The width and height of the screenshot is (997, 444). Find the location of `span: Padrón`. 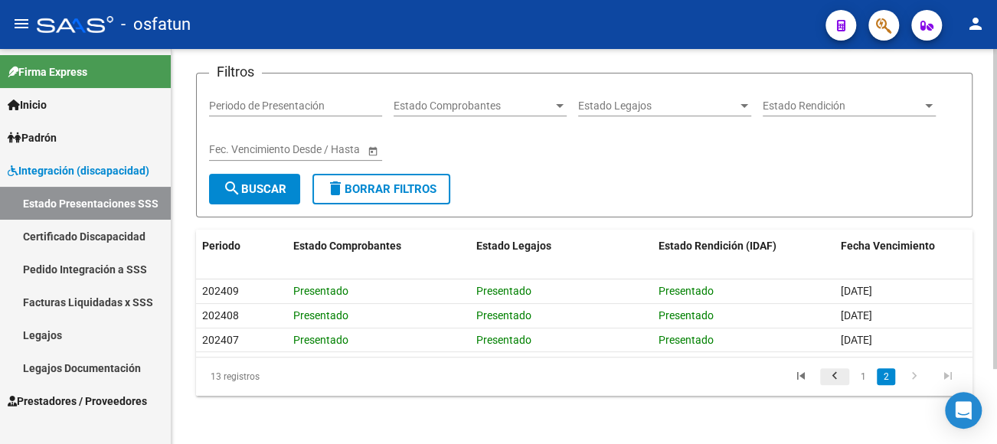

span: Padrón is located at coordinates (32, 138).